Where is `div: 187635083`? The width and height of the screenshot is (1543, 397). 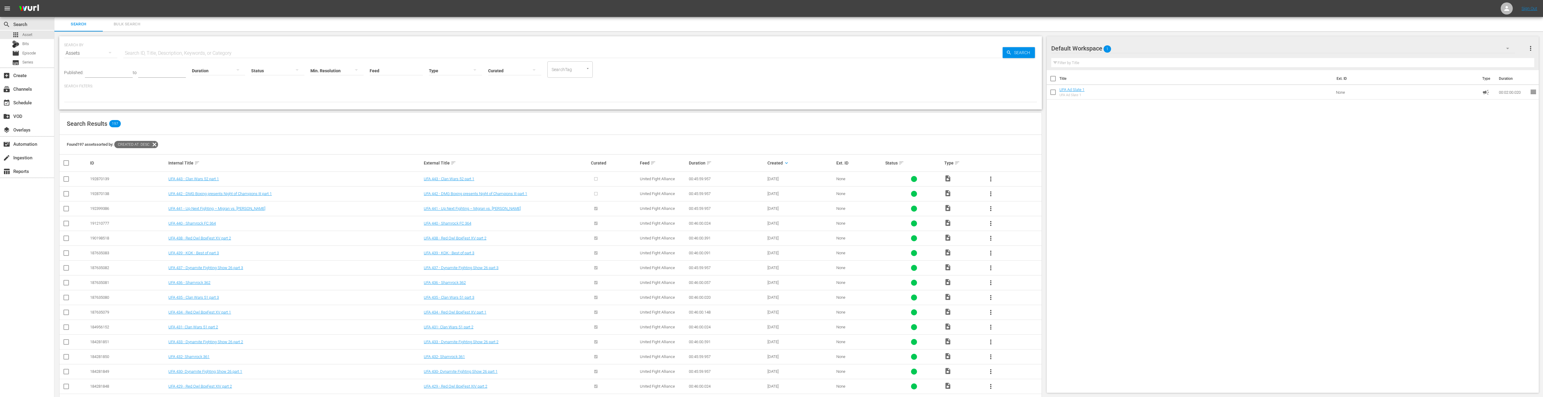
div: 187635083 is located at coordinates (128, 253).